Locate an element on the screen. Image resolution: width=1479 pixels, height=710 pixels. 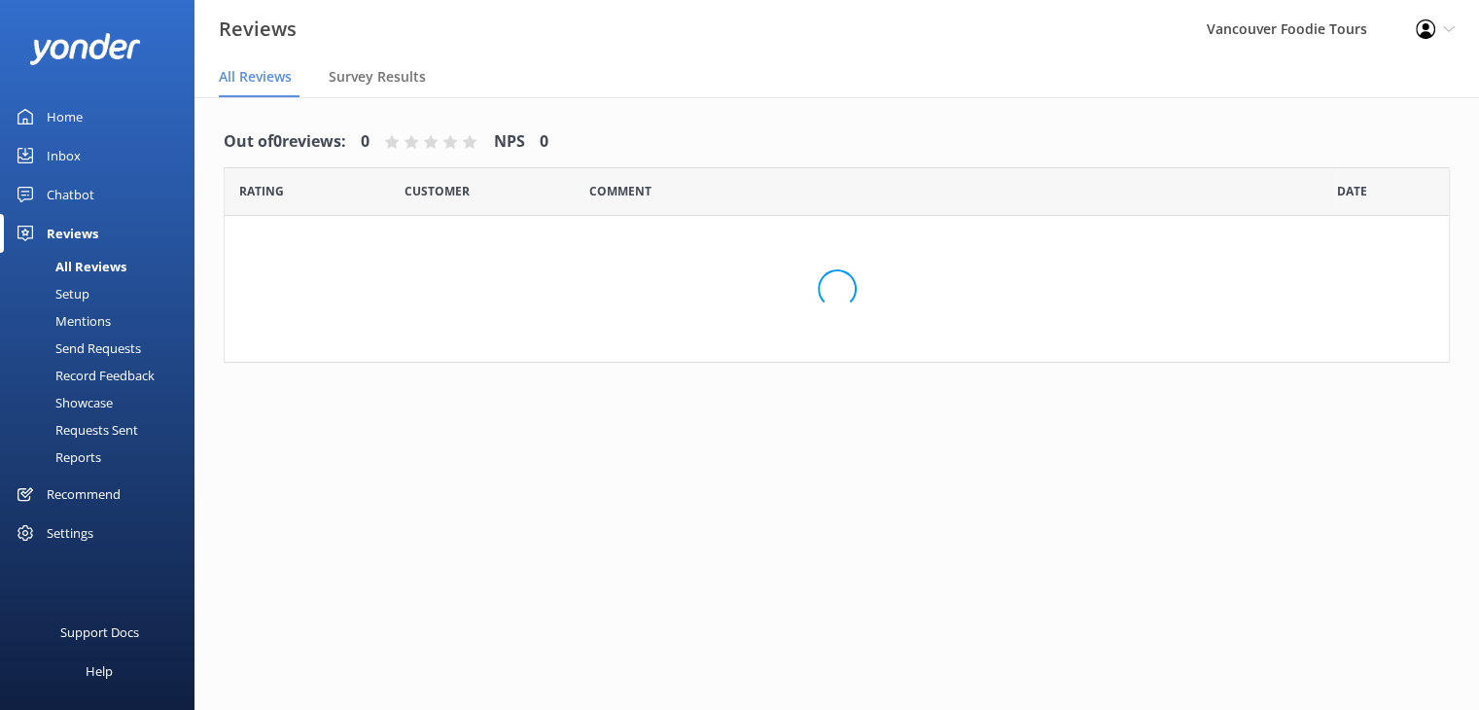
h3: Reviews is located at coordinates (258, 29).